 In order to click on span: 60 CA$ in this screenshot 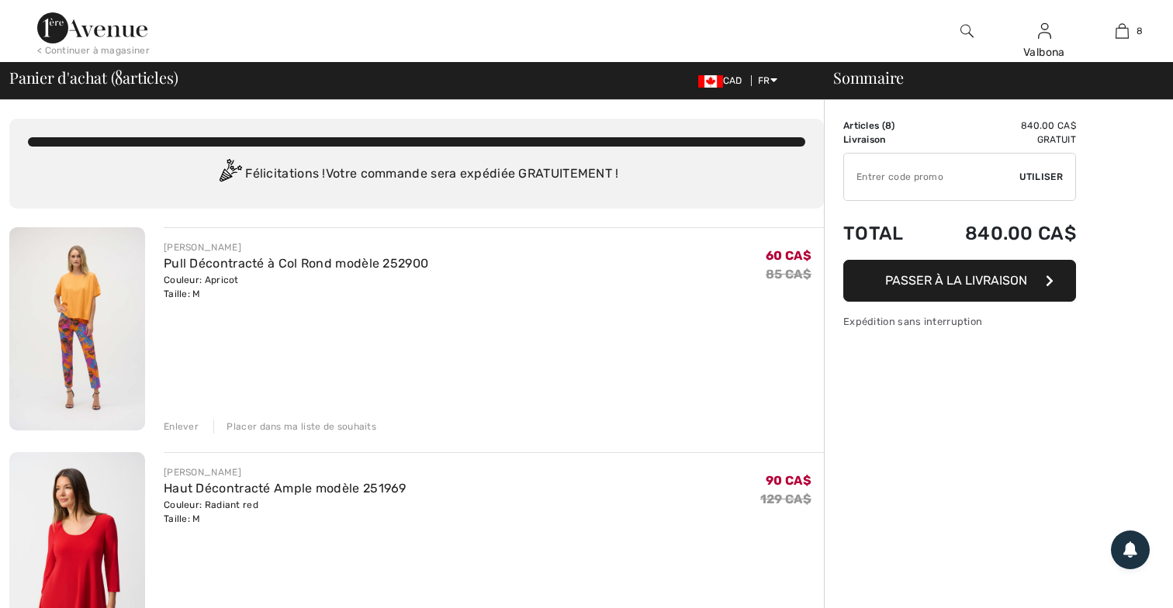, I will do `click(788, 255)`.